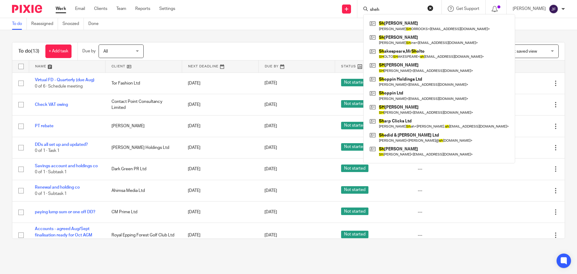 Image resolution: width=577 pixels, height=274 pixels. What do you see at coordinates (144, 190) in the screenshot?
I see `td: Ahimsa Media Ltd` at bounding box center [144, 190].